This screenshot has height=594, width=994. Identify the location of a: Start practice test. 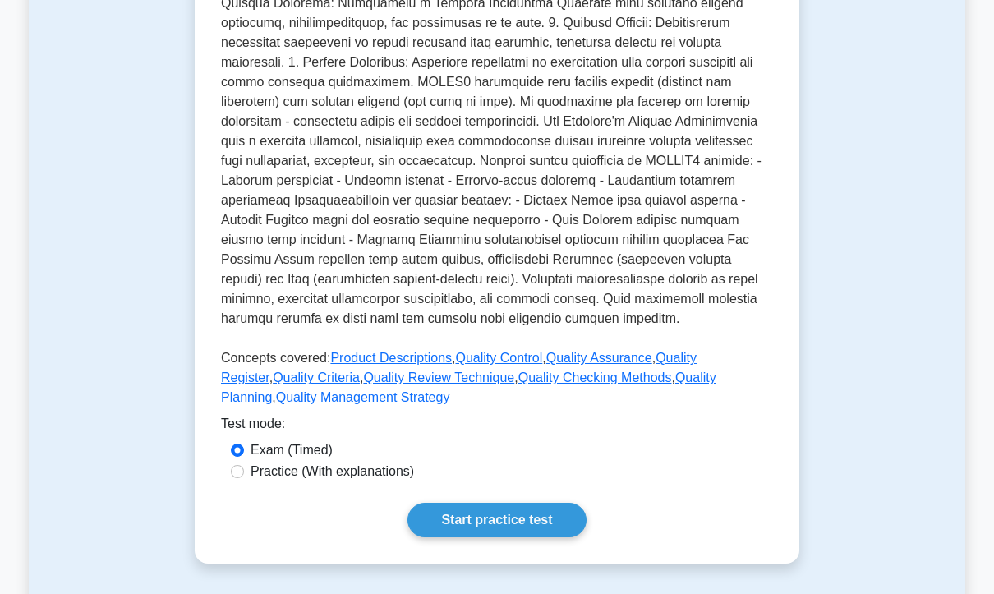
(496, 520).